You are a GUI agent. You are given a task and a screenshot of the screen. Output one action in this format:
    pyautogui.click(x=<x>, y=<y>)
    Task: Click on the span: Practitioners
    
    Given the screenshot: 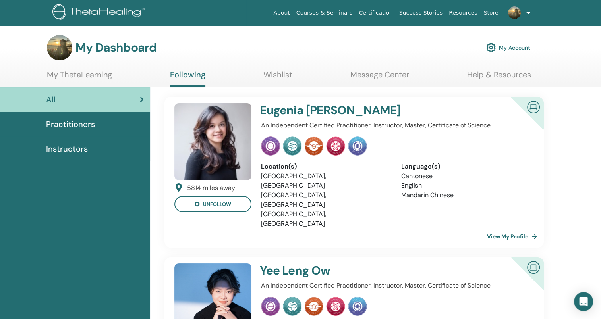 What is the action you would take?
    pyautogui.click(x=70, y=124)
    